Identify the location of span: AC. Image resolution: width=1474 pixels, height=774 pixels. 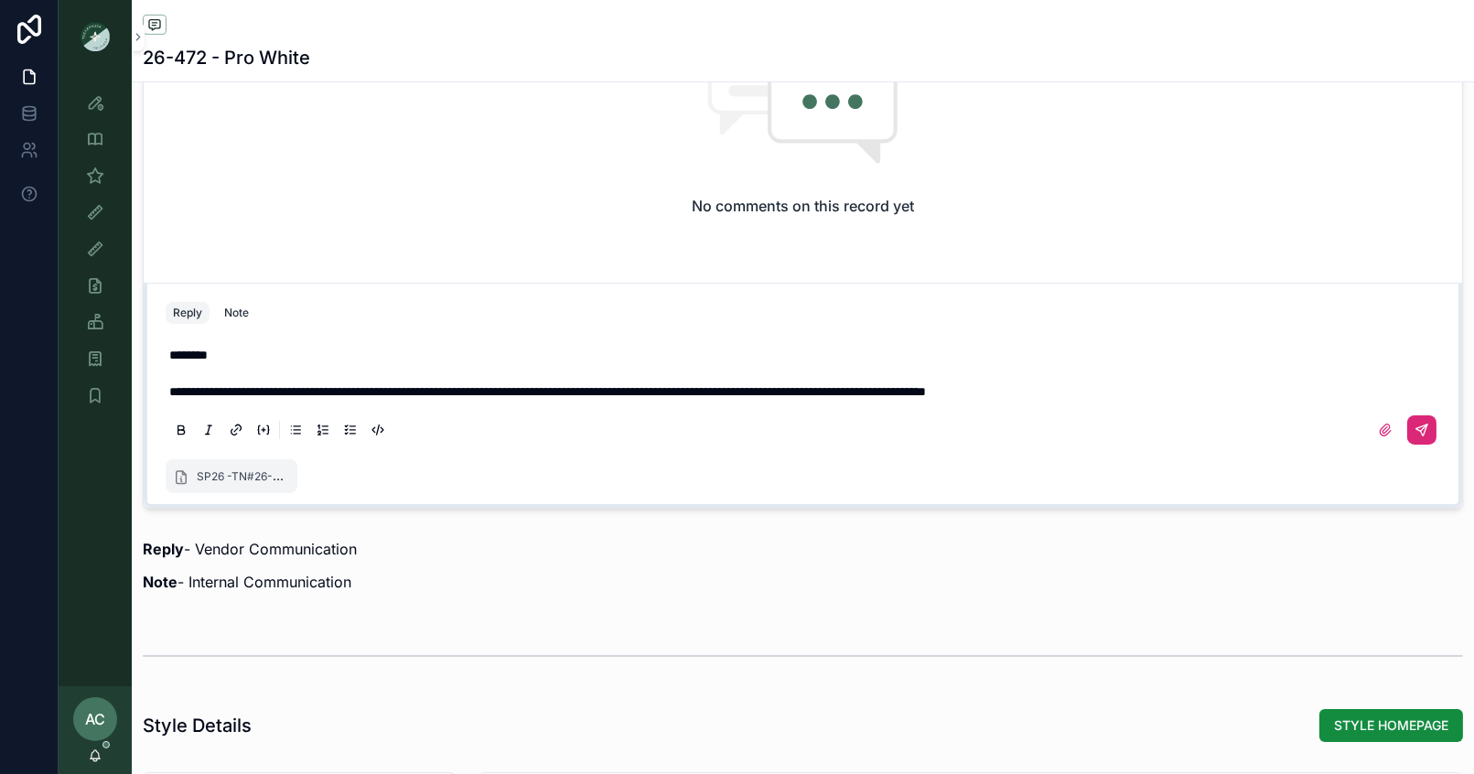
(95, 719).